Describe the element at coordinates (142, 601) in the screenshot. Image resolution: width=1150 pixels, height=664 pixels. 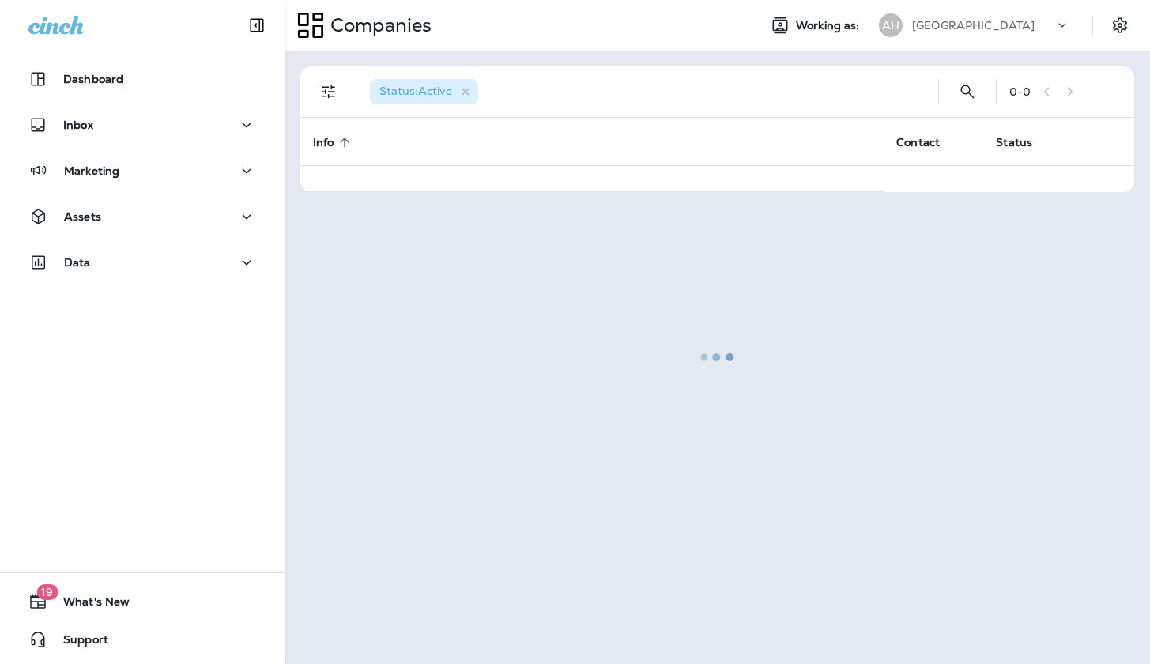
I see `button: 19What's New` at that location.